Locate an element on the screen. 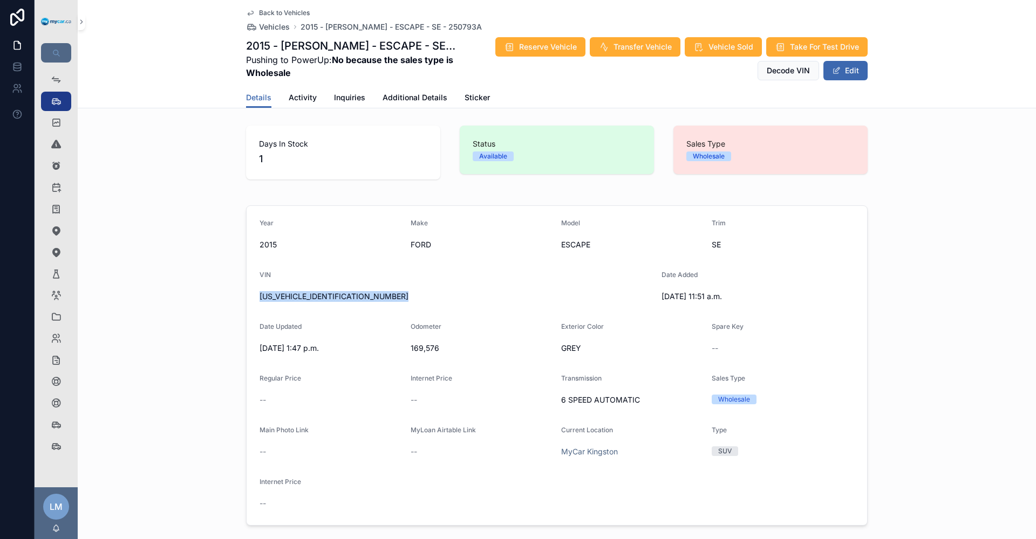 This screenshot has height=539, width=1036. span: 1 is located at coordinates (343, 159).